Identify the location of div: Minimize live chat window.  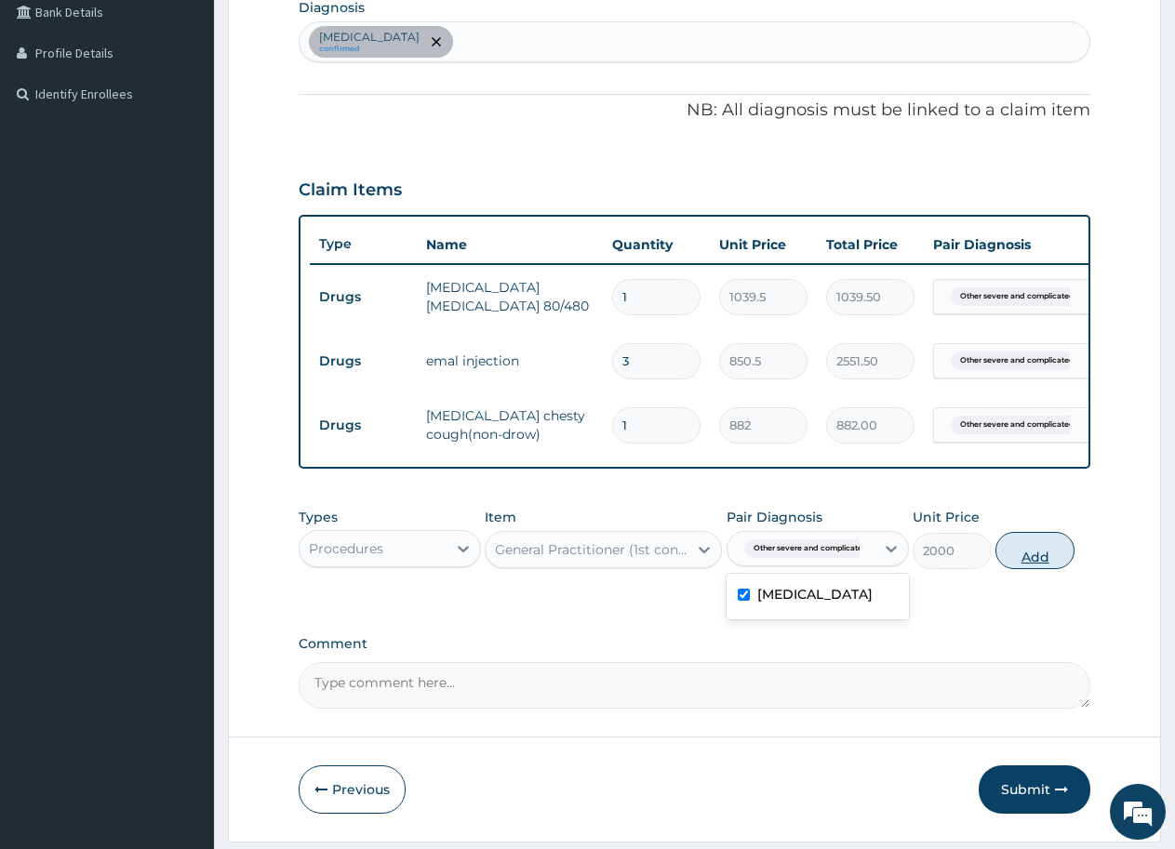
(327, 32).